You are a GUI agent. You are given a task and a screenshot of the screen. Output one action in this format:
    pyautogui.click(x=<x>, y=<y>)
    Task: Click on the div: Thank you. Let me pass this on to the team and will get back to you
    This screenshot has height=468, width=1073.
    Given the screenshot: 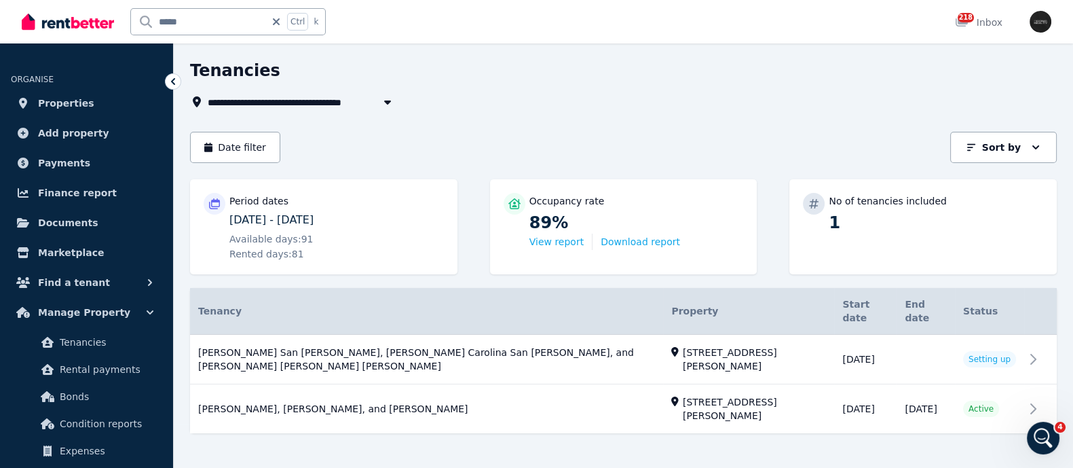 What is the action you would take?
    pyautogui.click(x=117, y=65)
    